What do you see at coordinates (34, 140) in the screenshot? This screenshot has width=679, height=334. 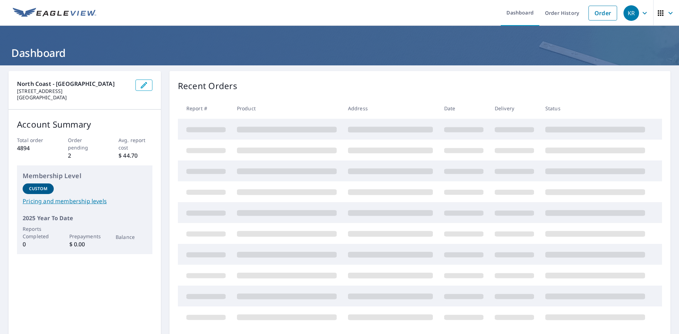 I see `p: Total order` at bounding box center [34, 140].